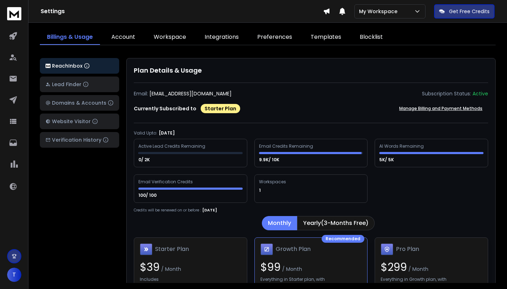  What do you see at coordinates (447, 94) in the screenshot?
I see `p: Subscription Status:` at bounding box center [447, 94].